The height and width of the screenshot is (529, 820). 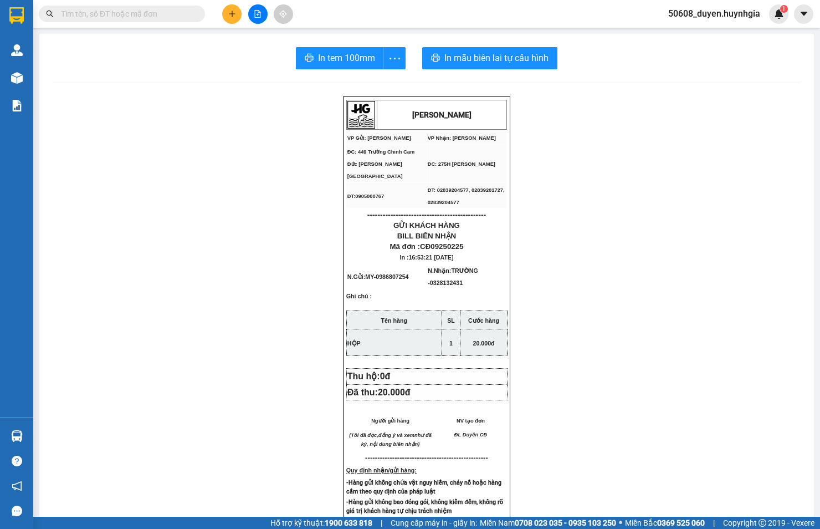 What do you see at coordinates (17, 461) in the screenshot?
I see `span: question-circle` at bounding box center [17, 461].